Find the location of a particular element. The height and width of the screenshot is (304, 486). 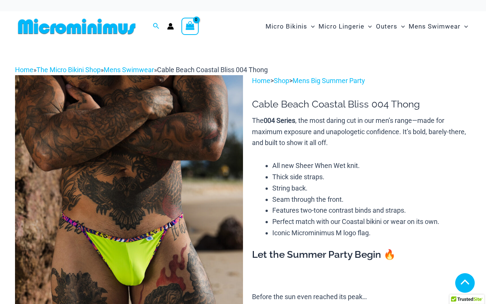

a: Mens Swimwear is located at coordinates (129, 69).